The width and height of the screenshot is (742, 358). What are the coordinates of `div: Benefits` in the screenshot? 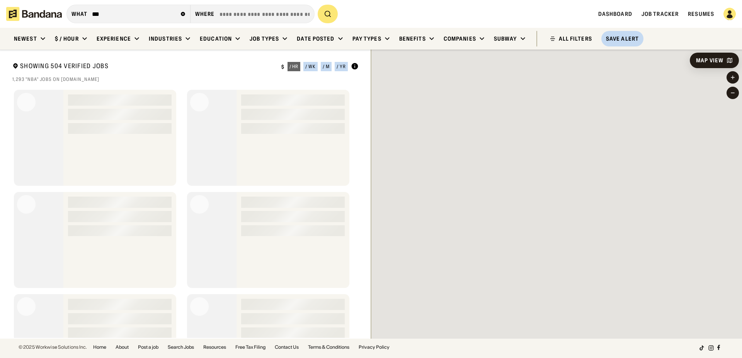 It's located at (413, 39).